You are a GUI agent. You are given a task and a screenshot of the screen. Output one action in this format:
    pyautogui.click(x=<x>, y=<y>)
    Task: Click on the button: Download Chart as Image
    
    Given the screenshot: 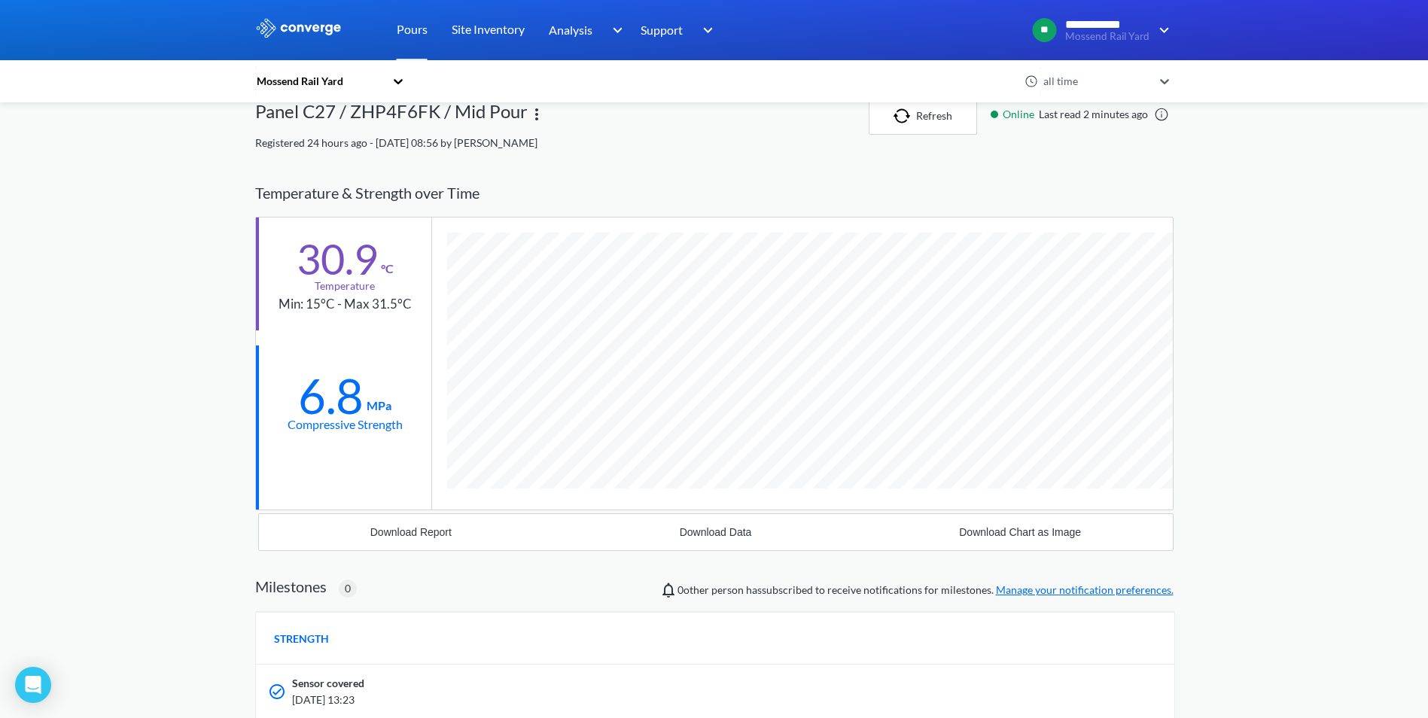 What is the action you would take?
    pyautogui.click(x=1020, y=532)
    